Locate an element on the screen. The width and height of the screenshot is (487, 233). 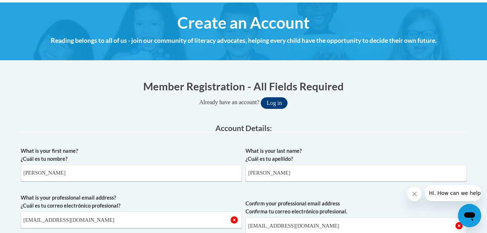
label: What is your professional email address? ¿Cuál es tu correo electrónico profesional? is located at coordinates (131, 202).